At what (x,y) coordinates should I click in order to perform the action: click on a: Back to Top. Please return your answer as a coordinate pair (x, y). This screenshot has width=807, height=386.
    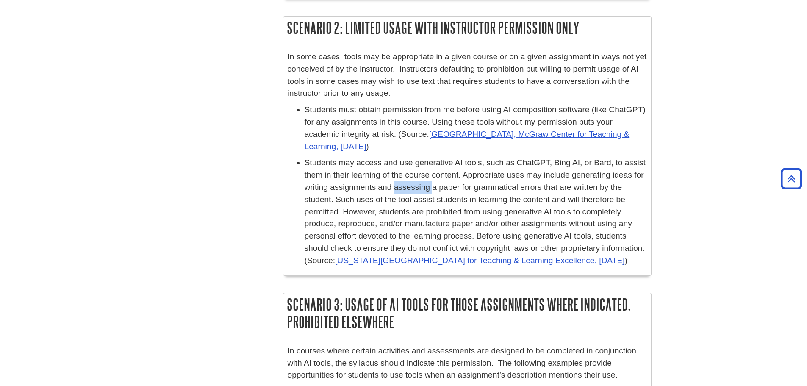
    Looking at the image, I should click on (791, 178).